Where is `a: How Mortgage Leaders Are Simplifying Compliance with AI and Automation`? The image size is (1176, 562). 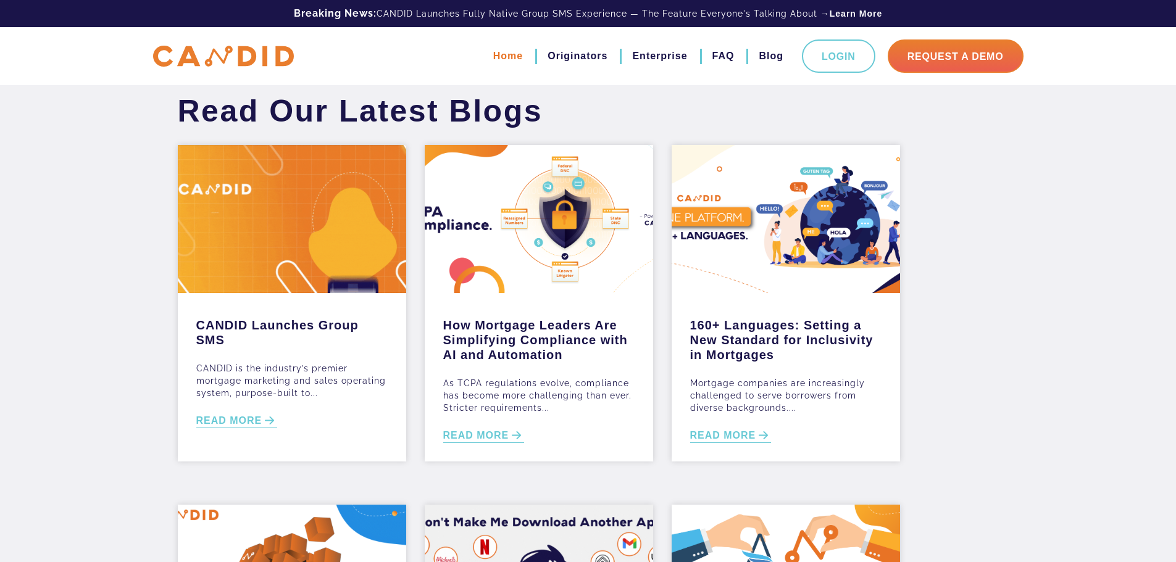
a: How Mortgage Leaders Are Simplifying Compliance with AI and Automation is located at coordinates (539, 337).